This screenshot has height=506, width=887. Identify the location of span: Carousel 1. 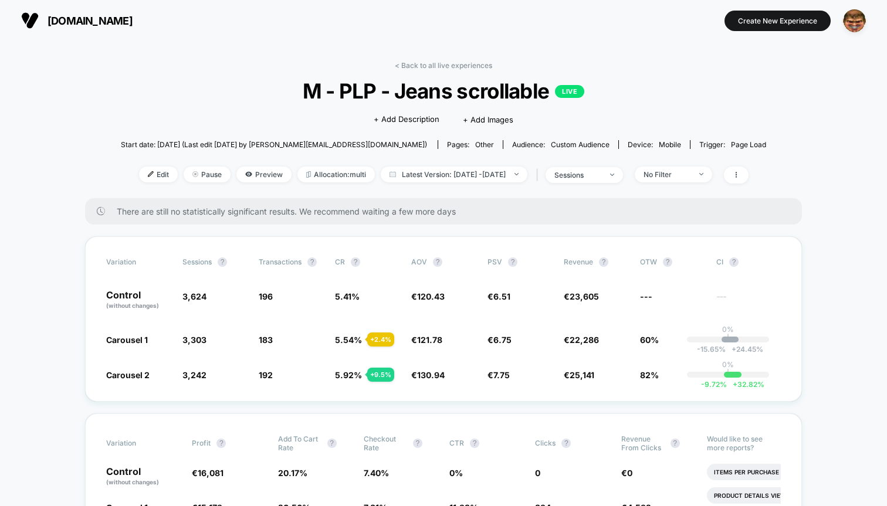
(127, 339).